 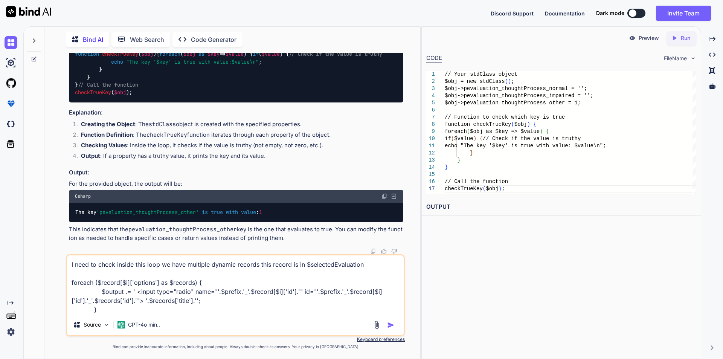 What do you see at coordinates (394, 196) in the screenshot?
I see `img: Open in Browser` at bounding box center [394, 196].